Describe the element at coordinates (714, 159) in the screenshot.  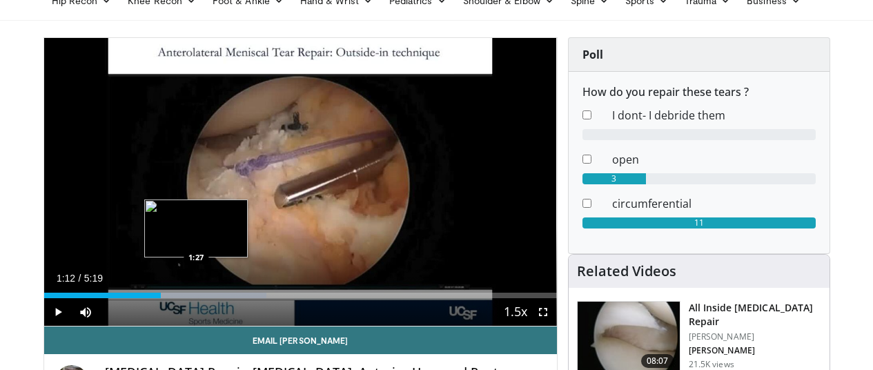
I see `dd: open` at that location.